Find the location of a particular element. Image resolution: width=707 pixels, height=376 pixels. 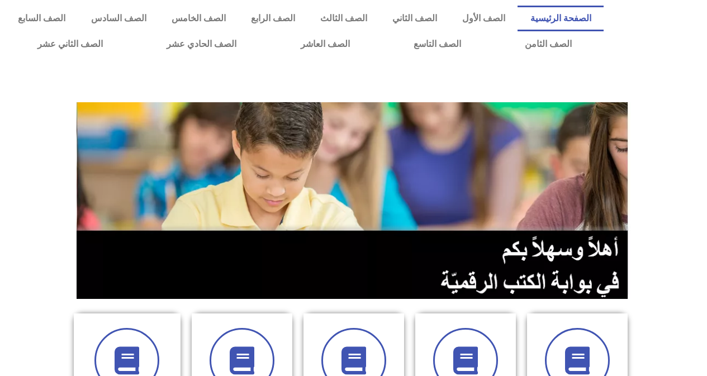

a: الصفحة الرئيسية is located at coordinates (561, 18).